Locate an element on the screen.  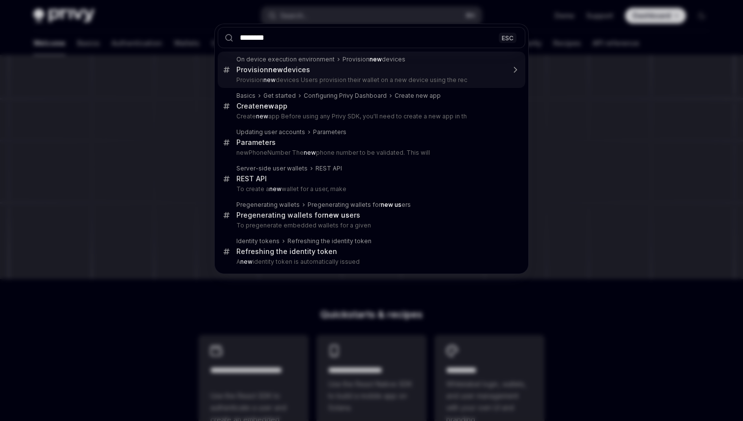
div: ESC is located at coordinates (507, 37).